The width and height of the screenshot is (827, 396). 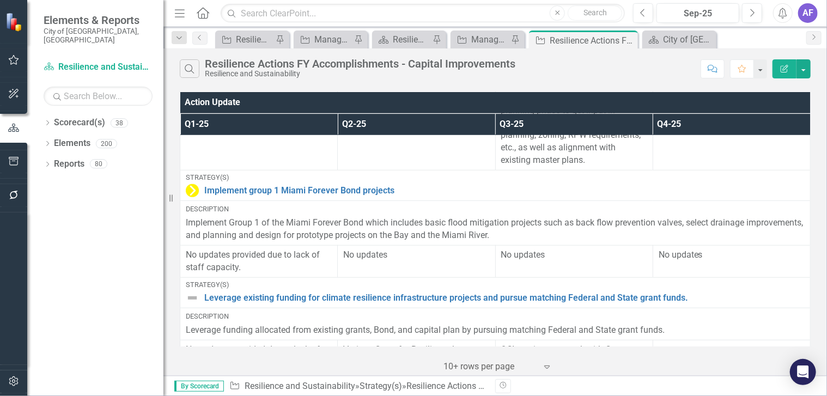 I want to click on a: Leverage existing funding for climate resilience infrastructure projects and pursue matching Fede..., so click(x=504, y=298).